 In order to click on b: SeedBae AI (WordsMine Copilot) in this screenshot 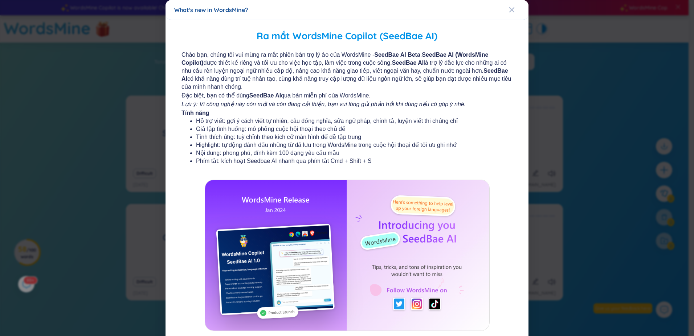, I will do `click(335, 58)`.